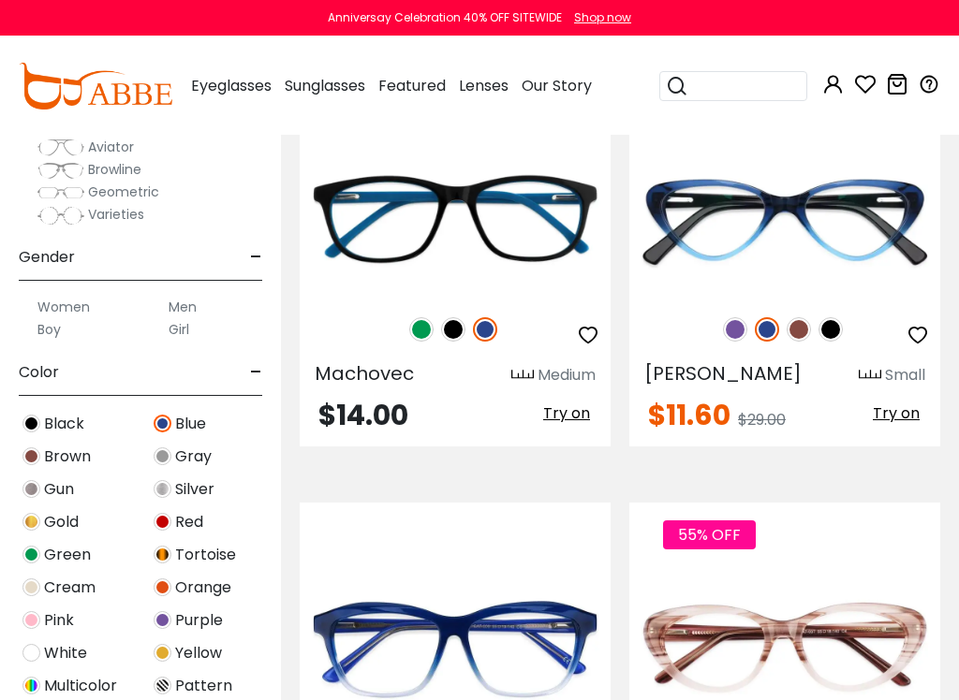 This screenshot has width=959, height=700. I want to click on span: Blue, so click(190, 424).